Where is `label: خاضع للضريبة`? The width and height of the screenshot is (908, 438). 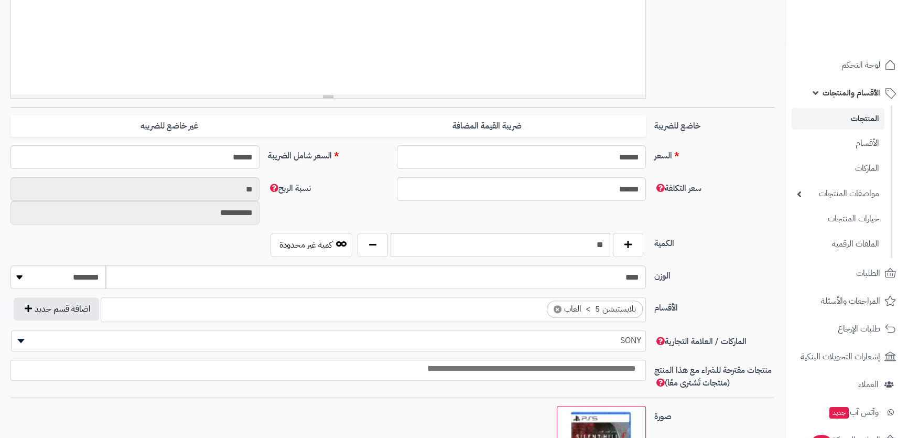 label: خاضع للضريبة is located at coordinates (714, 124).